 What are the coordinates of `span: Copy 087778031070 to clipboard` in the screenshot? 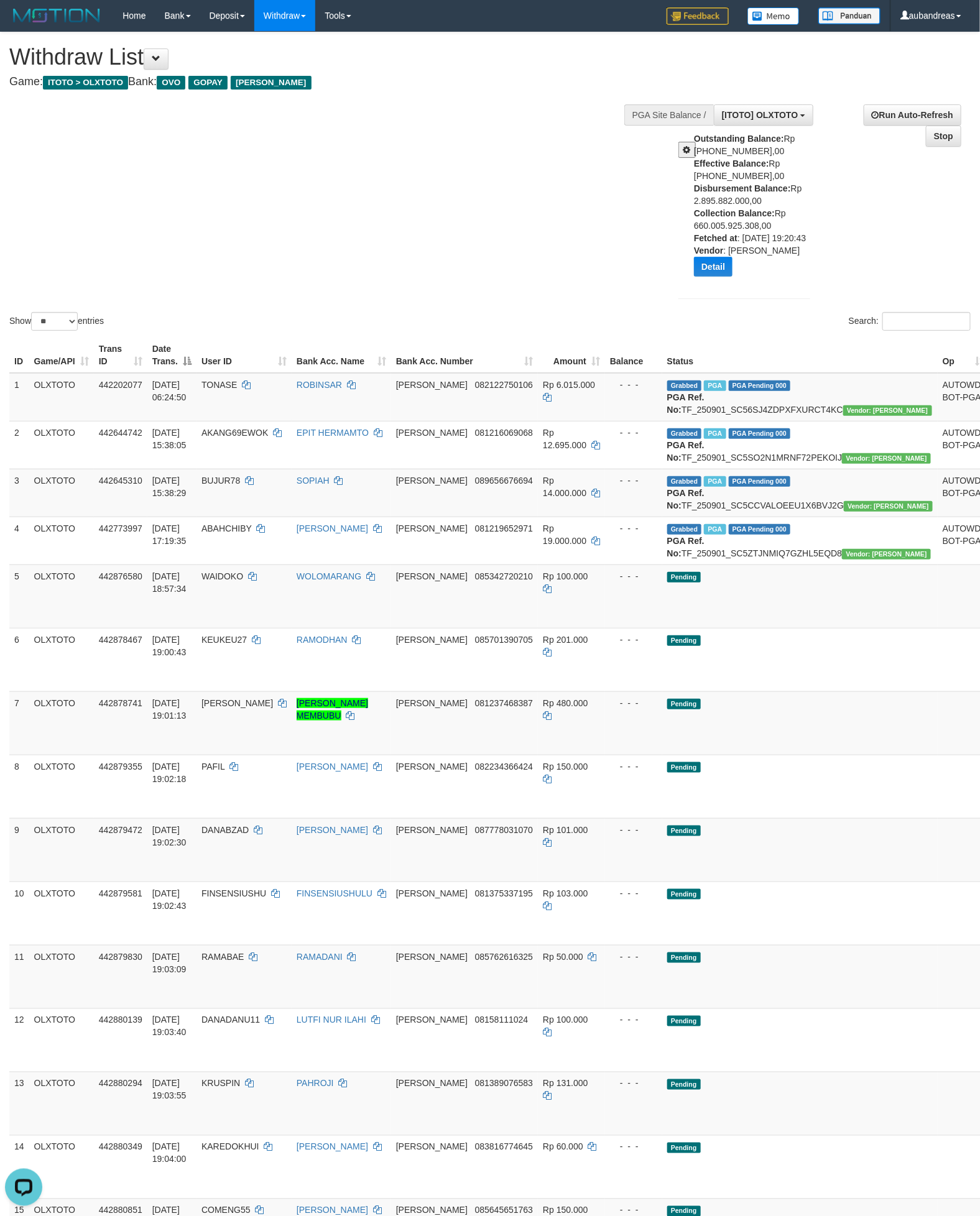 It's located at (504, 830).